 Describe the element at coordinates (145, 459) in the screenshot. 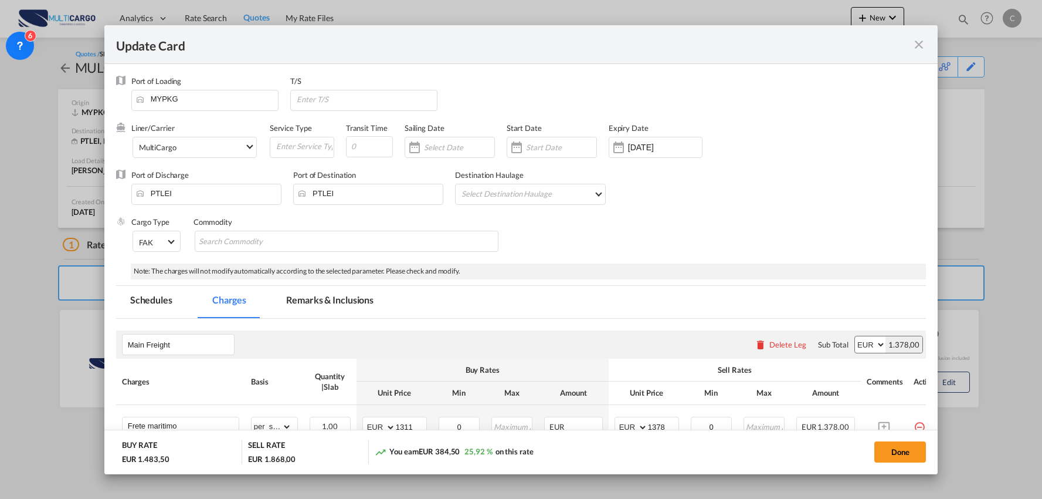

I see `div: EUR 1.483,50` at that location.